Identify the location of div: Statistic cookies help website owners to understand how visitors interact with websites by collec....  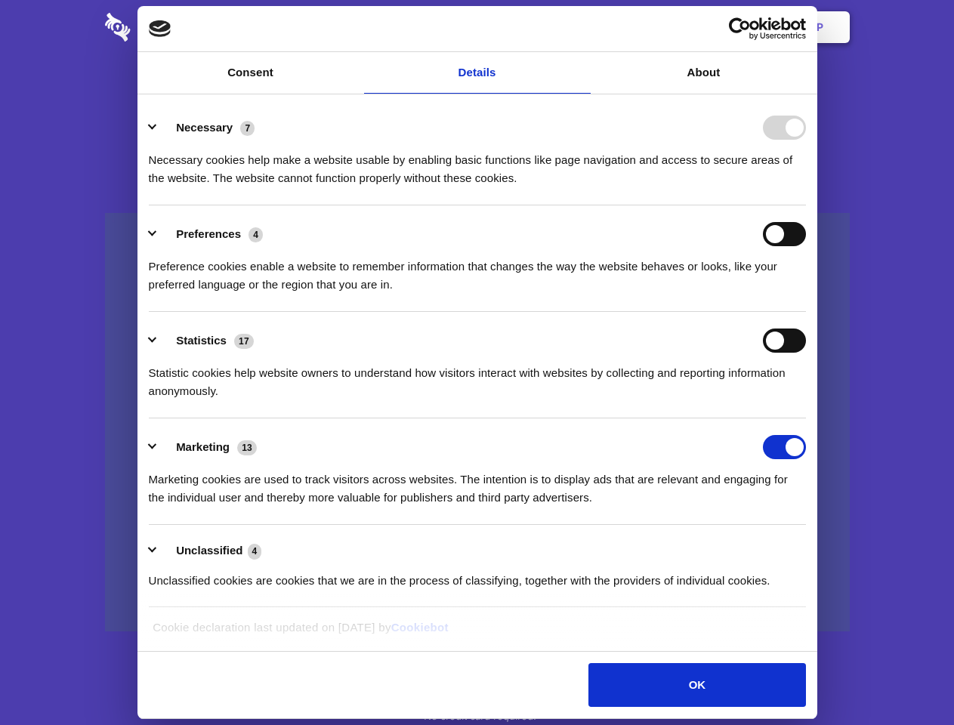
(477, 376).